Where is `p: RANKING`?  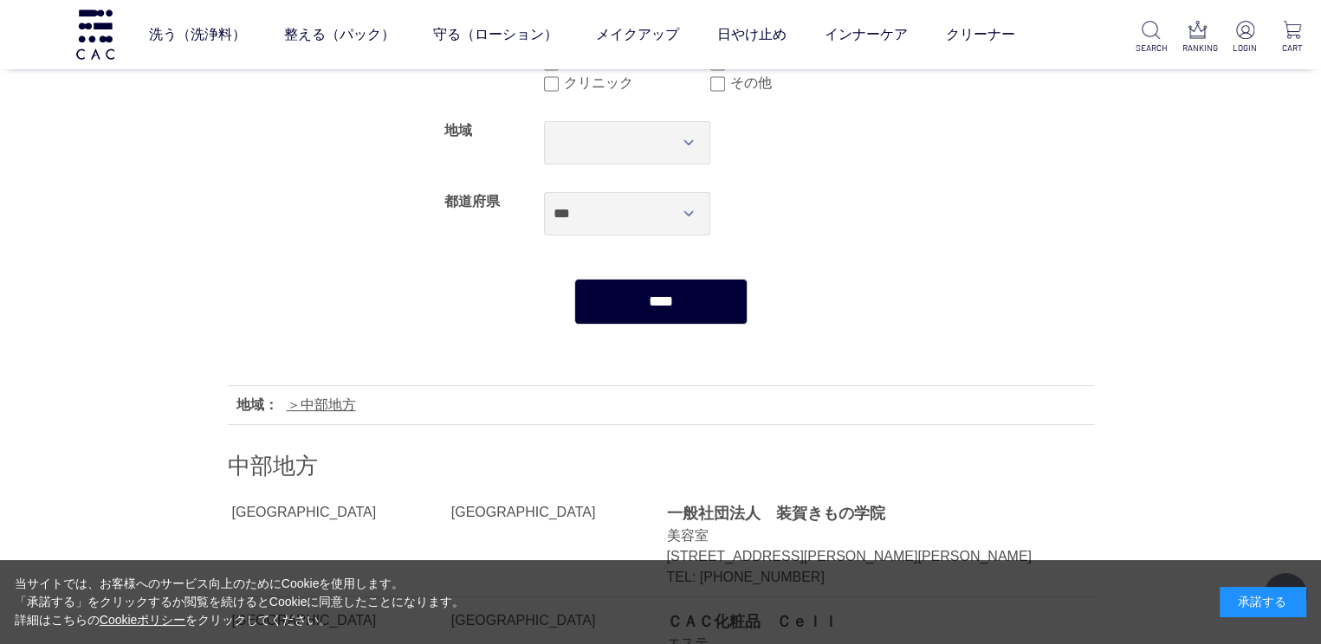 p: RANKING is located at coordinates (1197, 48).